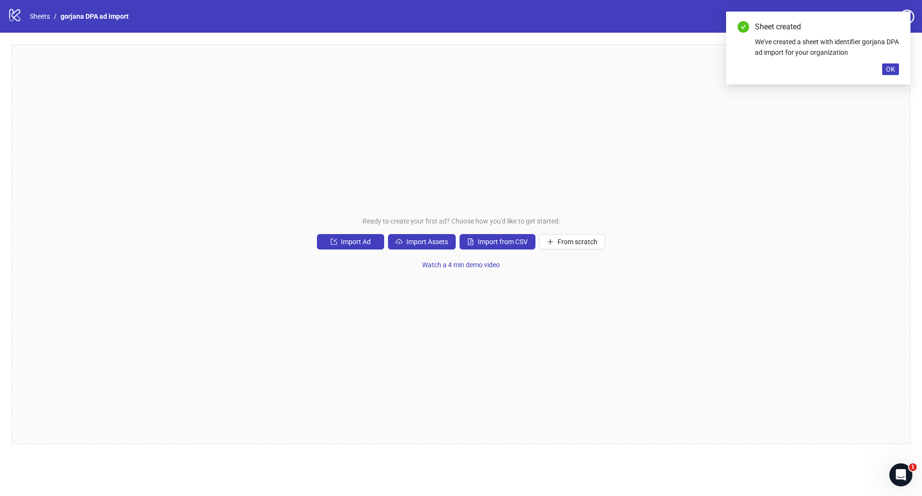  What do you see at coordinates (907, 17) in the screenshot?
I see `span: question-circle` at bounding box center [907, 17].